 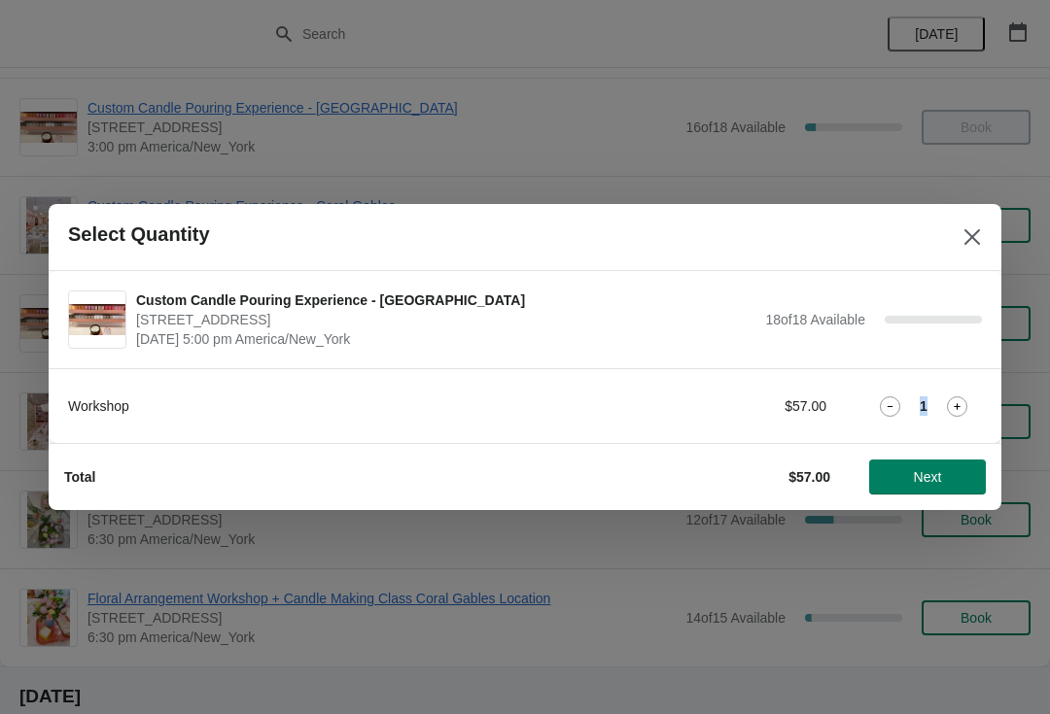 What do you see at coordinates (927, 477) in the screenshot?
I see `button: Next` at bounding box center [927, 477].